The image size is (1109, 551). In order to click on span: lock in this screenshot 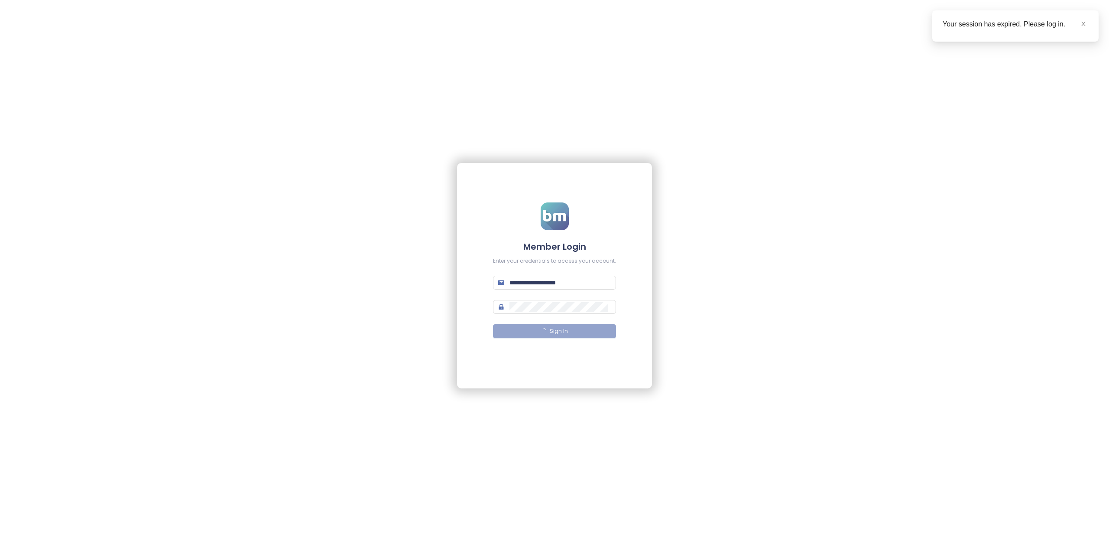, I will do `click(501, 307)`.